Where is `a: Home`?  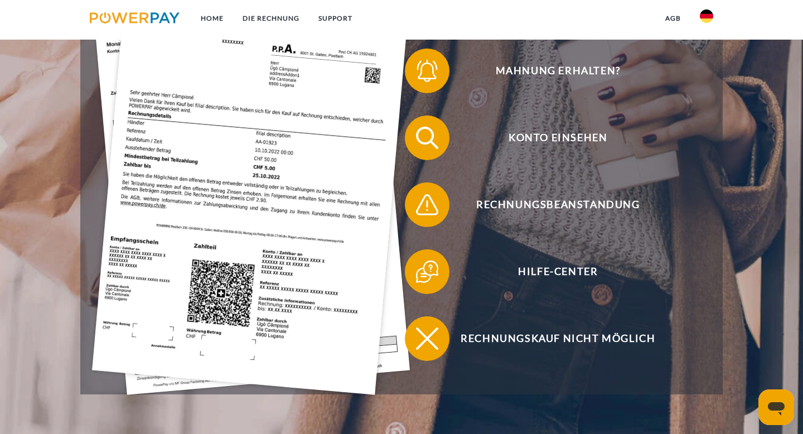 a: Home is located at coordinates (212, 18).